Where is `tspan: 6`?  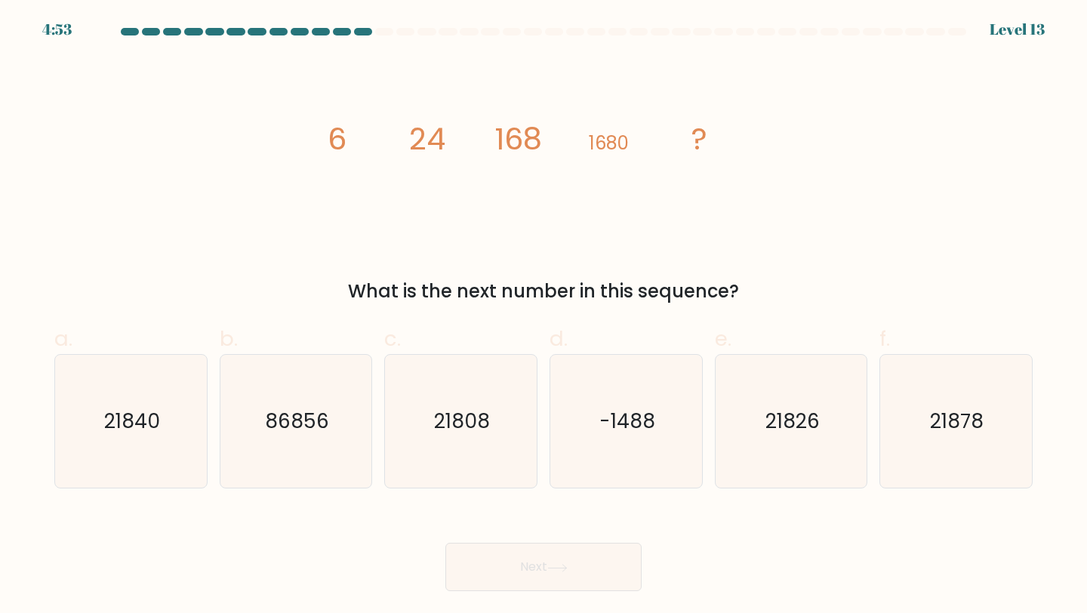 tspan: 6 is located at coordinates (337, 139).